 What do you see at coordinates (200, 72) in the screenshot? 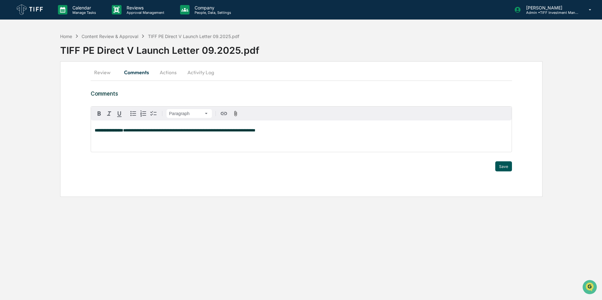
I see `button: Activity Log` at bounding box center [200, 72].